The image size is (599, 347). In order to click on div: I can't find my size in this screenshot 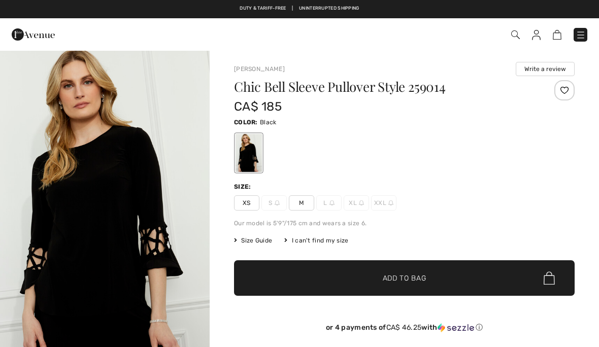, I will do `click(316, 241)`.